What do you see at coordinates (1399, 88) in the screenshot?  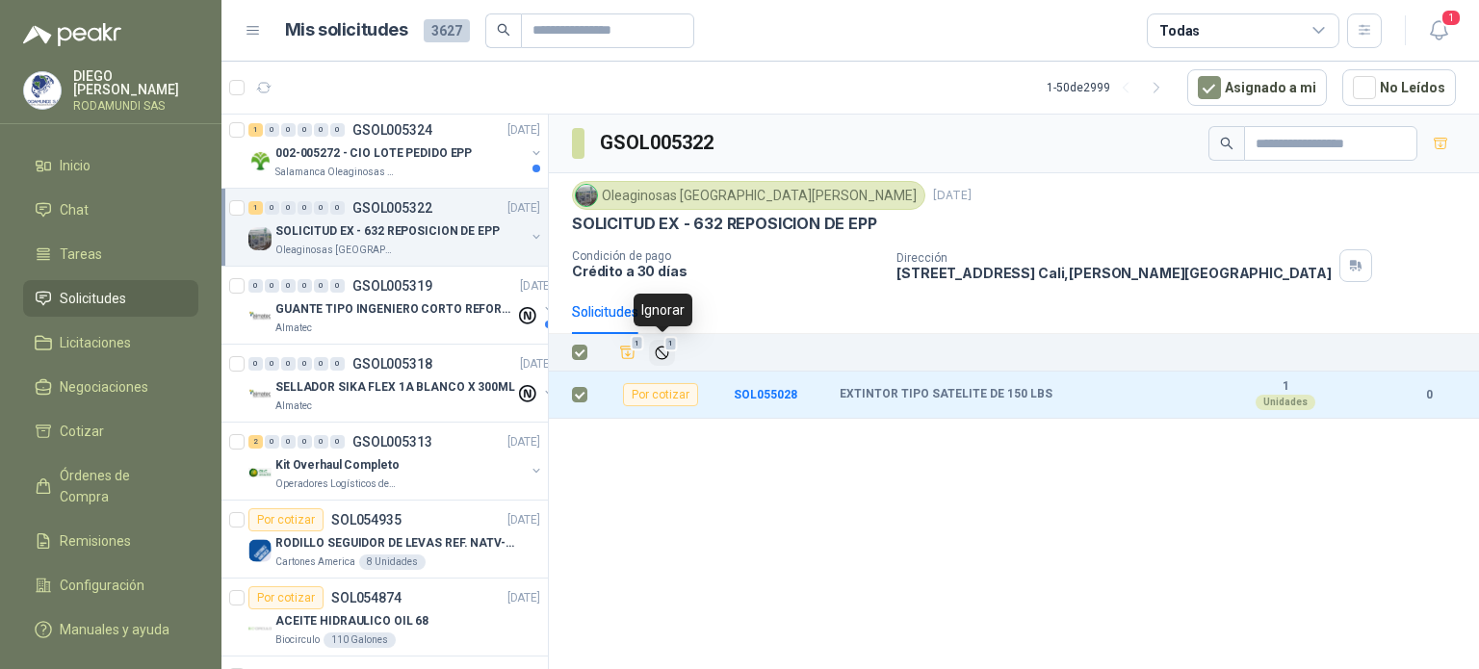 I see `button: No Leídos` at bounding box center [1399, 88].